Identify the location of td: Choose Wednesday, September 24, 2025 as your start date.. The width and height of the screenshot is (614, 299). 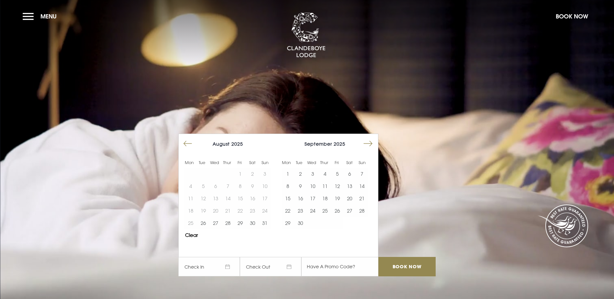
(313, 211).